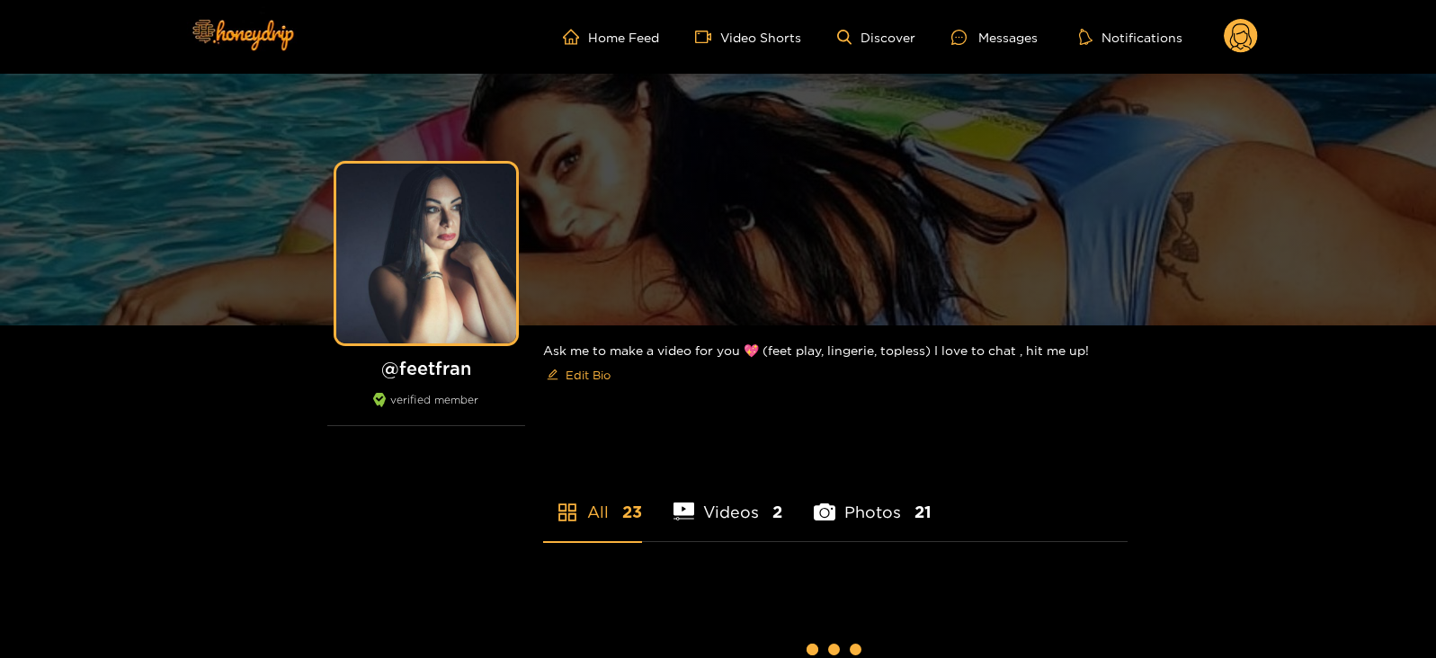  What do you see at coordinates (728, 501) in the screenshot?
I see `li: Videos` at bounding box center [728, 501].